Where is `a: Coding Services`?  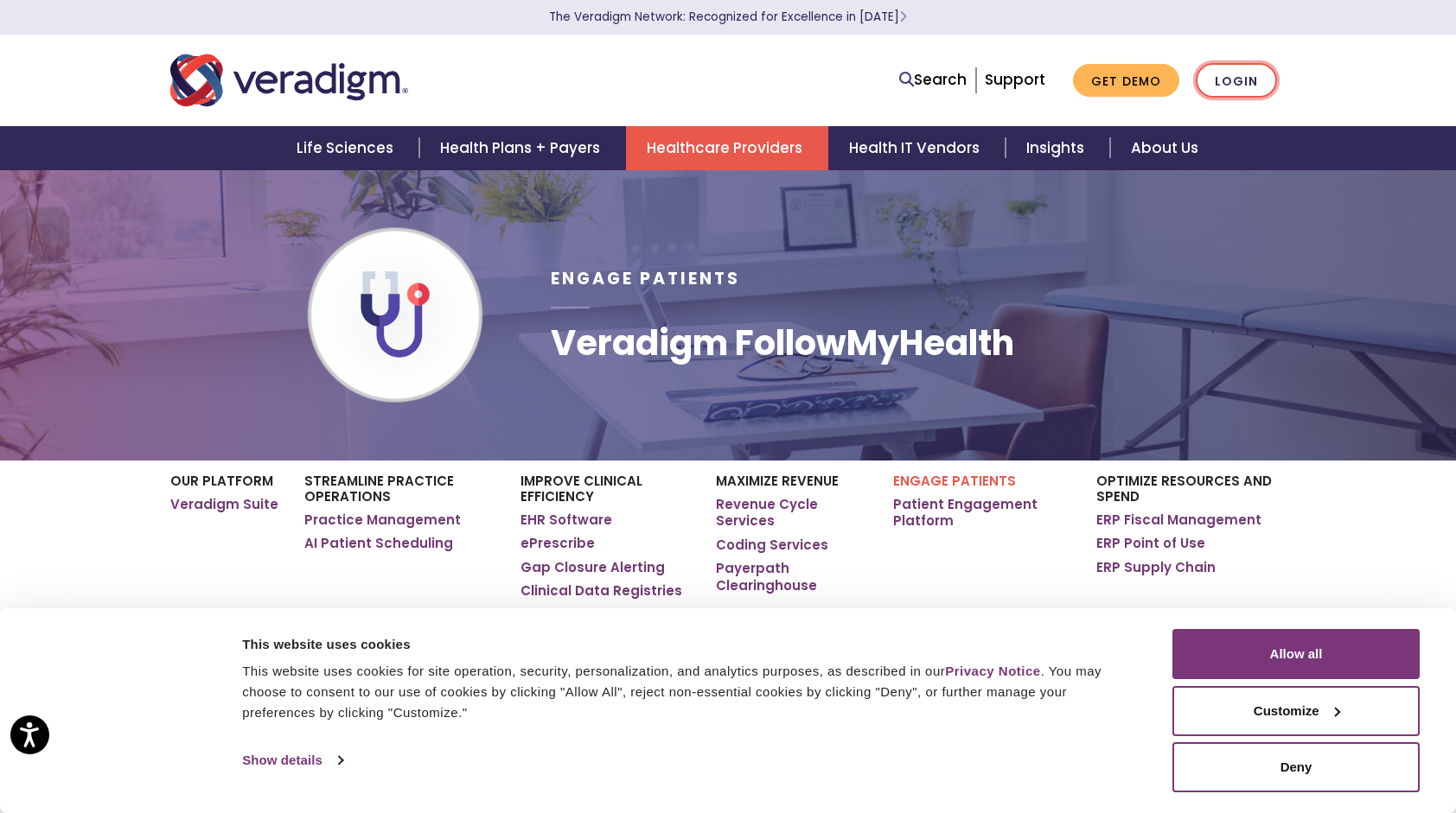 a: Coding Services is located at coordinates (773, 545).